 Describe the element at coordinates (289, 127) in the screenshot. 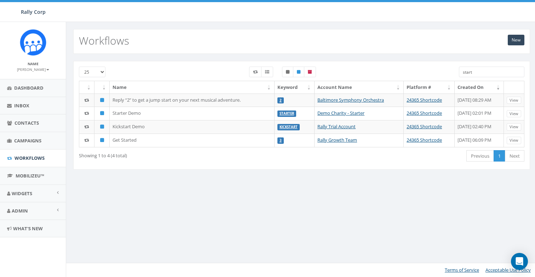

I see `a: Kickstart` at that location.